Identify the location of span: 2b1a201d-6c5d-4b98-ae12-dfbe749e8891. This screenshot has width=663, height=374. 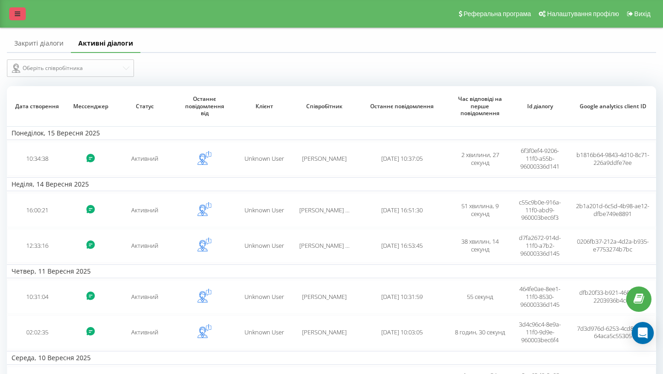
(613, 210).